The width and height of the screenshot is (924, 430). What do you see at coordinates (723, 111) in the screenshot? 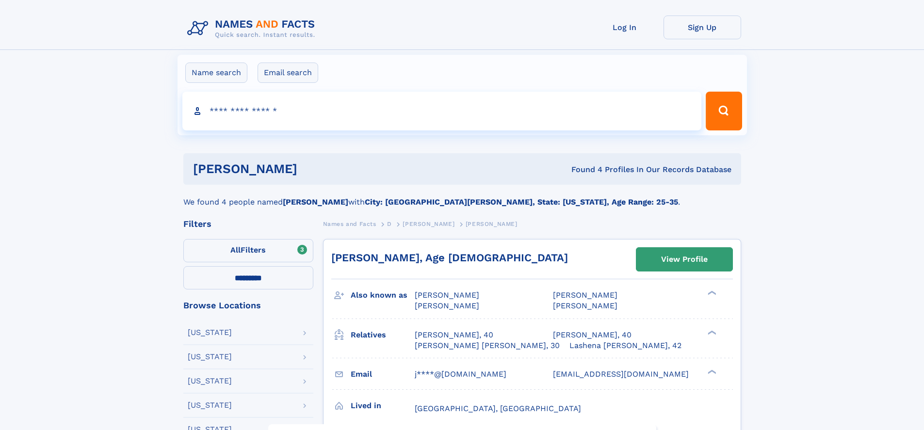
I see `button: Search Button` at bounding box center [723, 111].